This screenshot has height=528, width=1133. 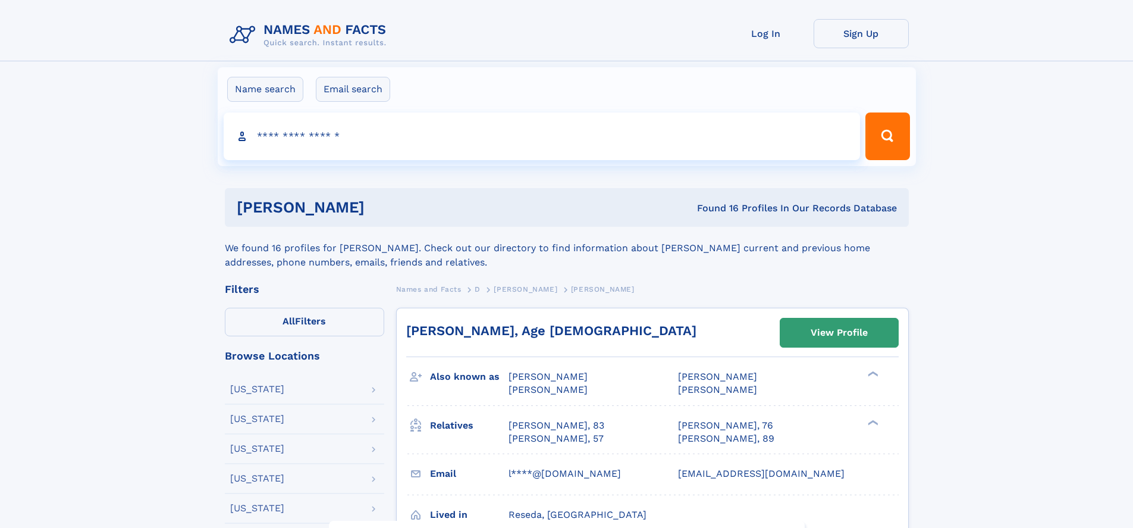 I want to click on a: D, so click(x=478, y=288).